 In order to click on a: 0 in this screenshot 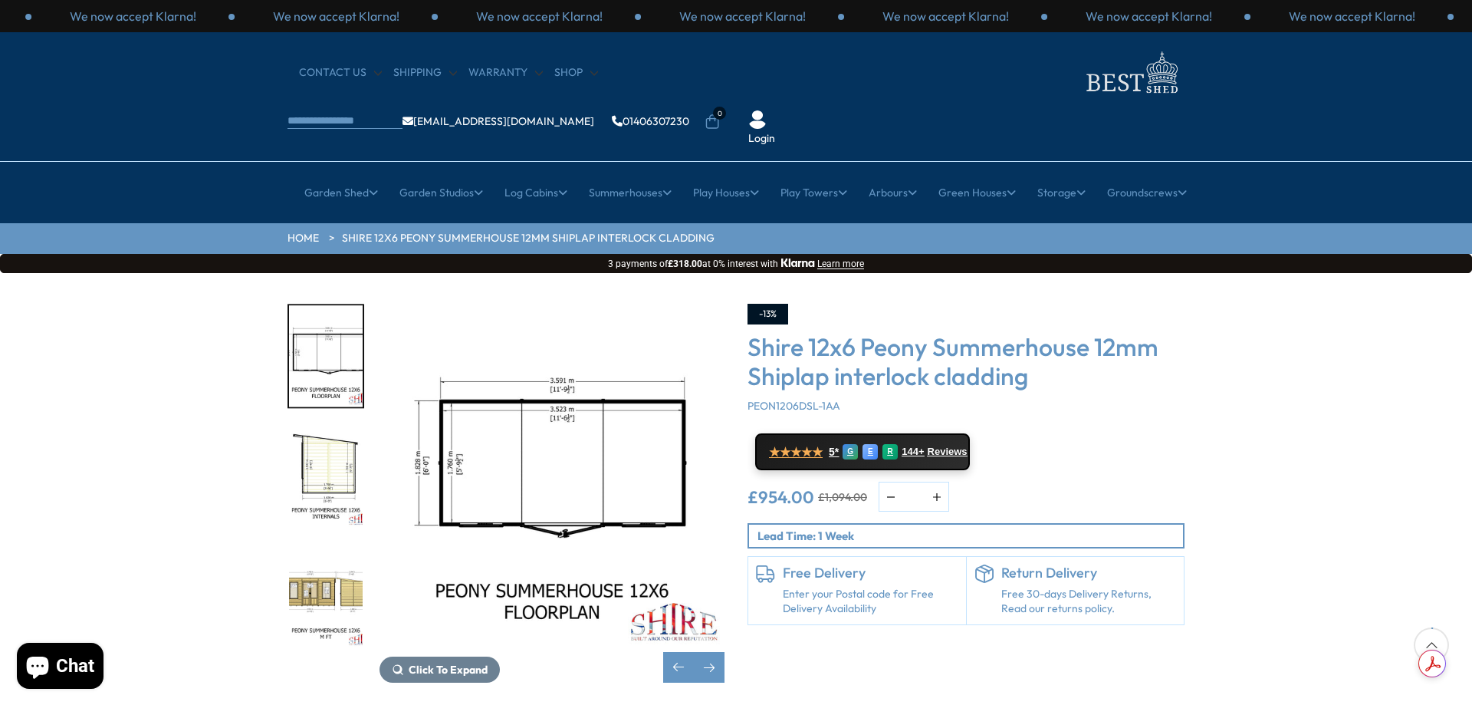, I will do `click(712, 122)`.